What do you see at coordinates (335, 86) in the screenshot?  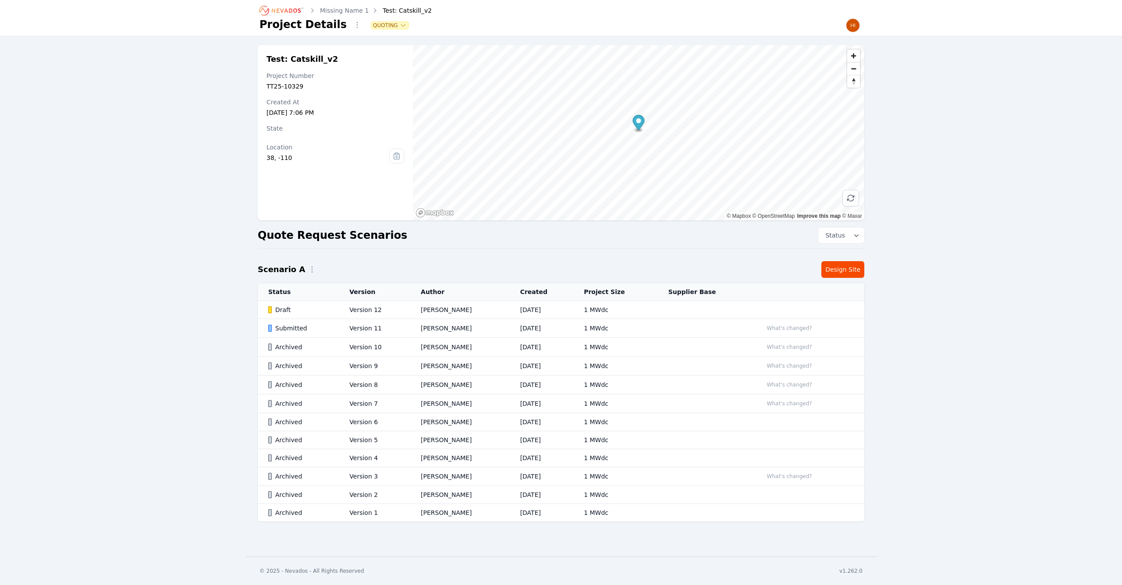 I see `div: TT25-10329` at bounding box center [335, 86].